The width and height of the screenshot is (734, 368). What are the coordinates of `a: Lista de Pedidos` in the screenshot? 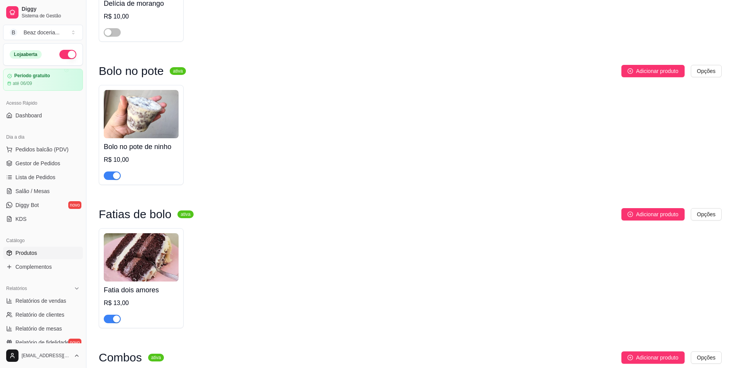 It's located at (43, 177).